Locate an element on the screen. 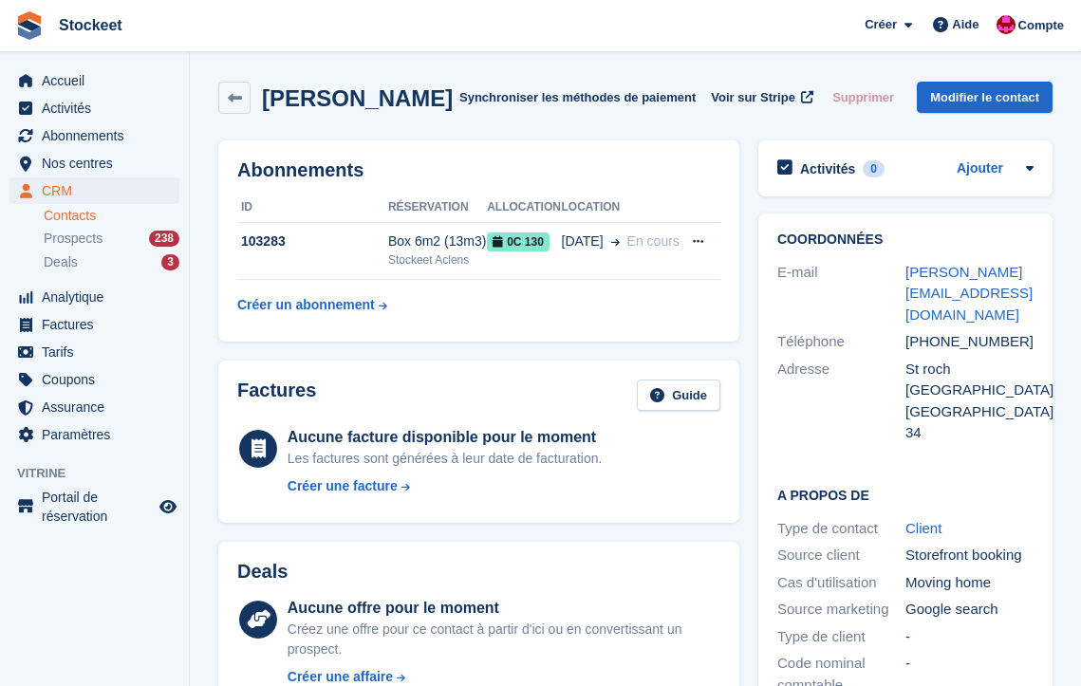  div: Storefront booking is located at coordinates (969, 555).